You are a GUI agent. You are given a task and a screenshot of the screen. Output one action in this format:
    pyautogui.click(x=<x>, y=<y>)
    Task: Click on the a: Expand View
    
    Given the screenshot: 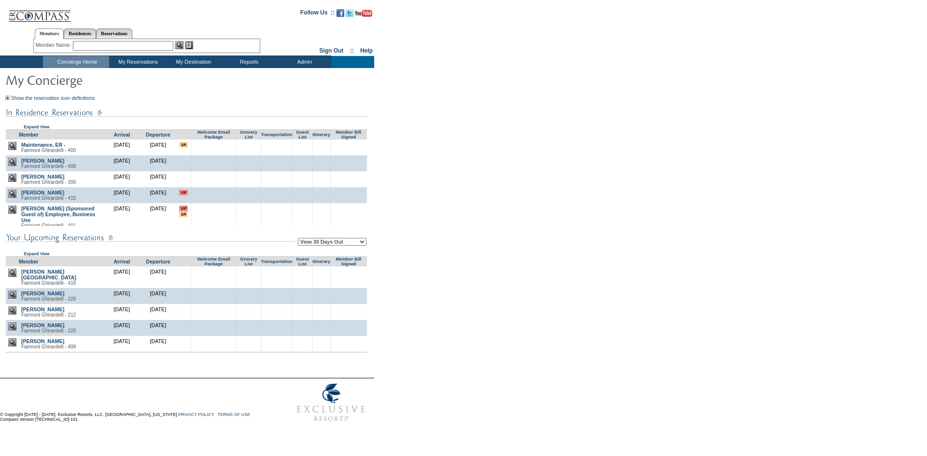 What is the action you would take?
    pyautogui.click(x=36, y=127)
    